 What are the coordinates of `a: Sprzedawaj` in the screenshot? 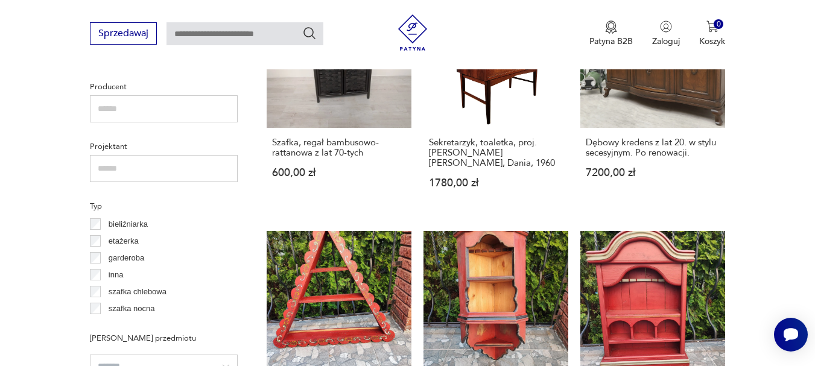 It's located at (123, 34).